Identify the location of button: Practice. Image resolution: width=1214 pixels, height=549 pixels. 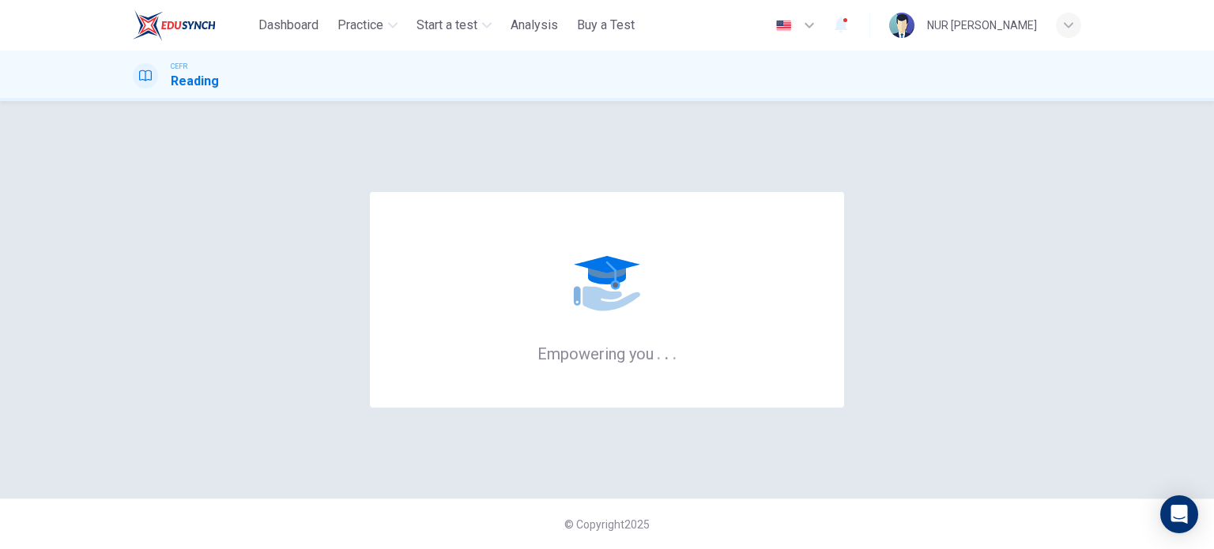
(367, 25).